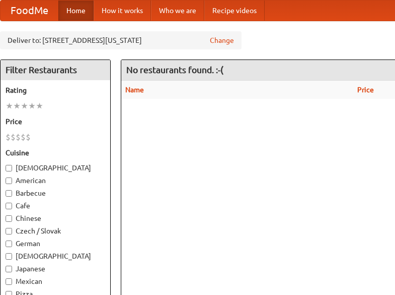 The image size is (395, 295). I want to click on h5: Cuisine, so click(55, 153).